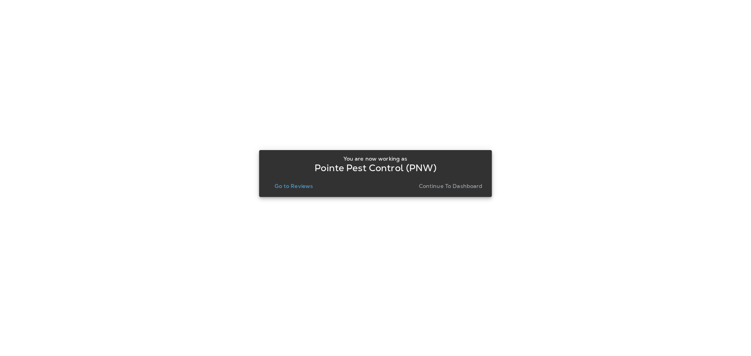 This screenshot has height=356, width=751. I want to click on p: Continue to Dashboard, so click(451, 186).